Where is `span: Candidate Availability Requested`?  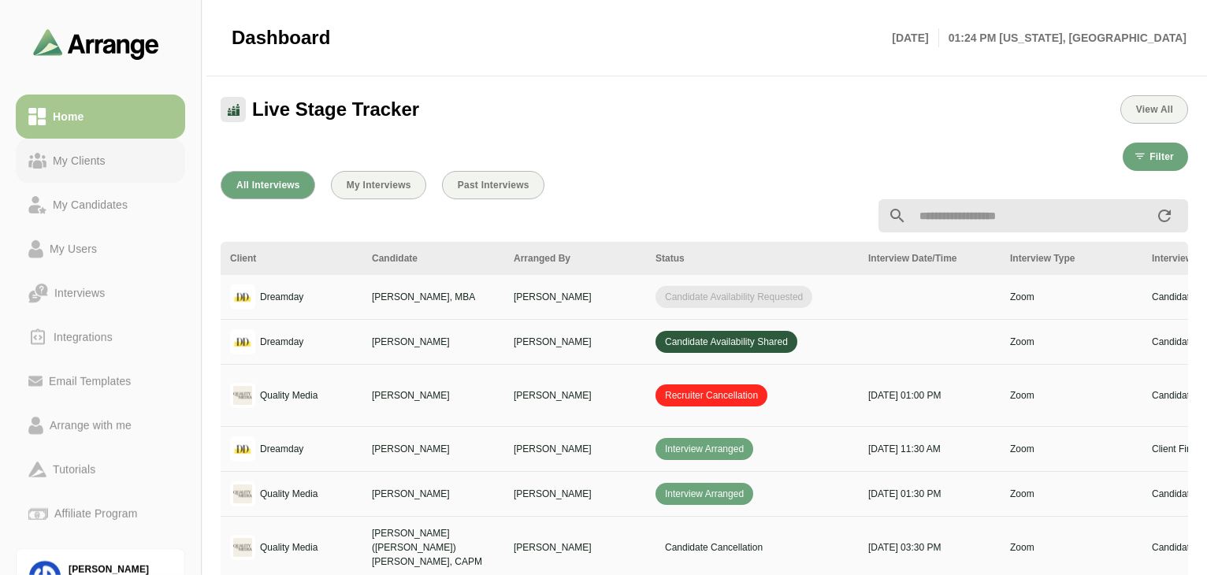
span: Candidate Availability Requested is located at coordinates (733, 297).